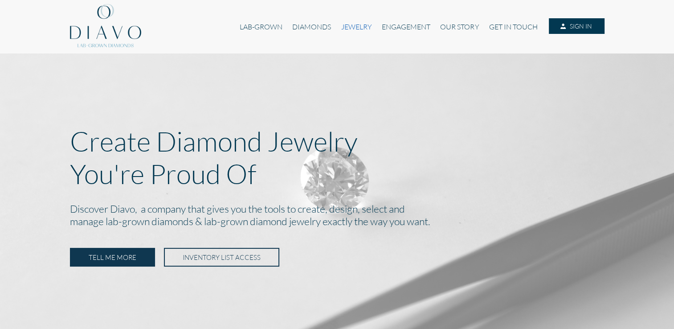 Image resolution: width=674 pixels, height=329 pixels. I want to click on a: JEWELRY, so click(356, 27).